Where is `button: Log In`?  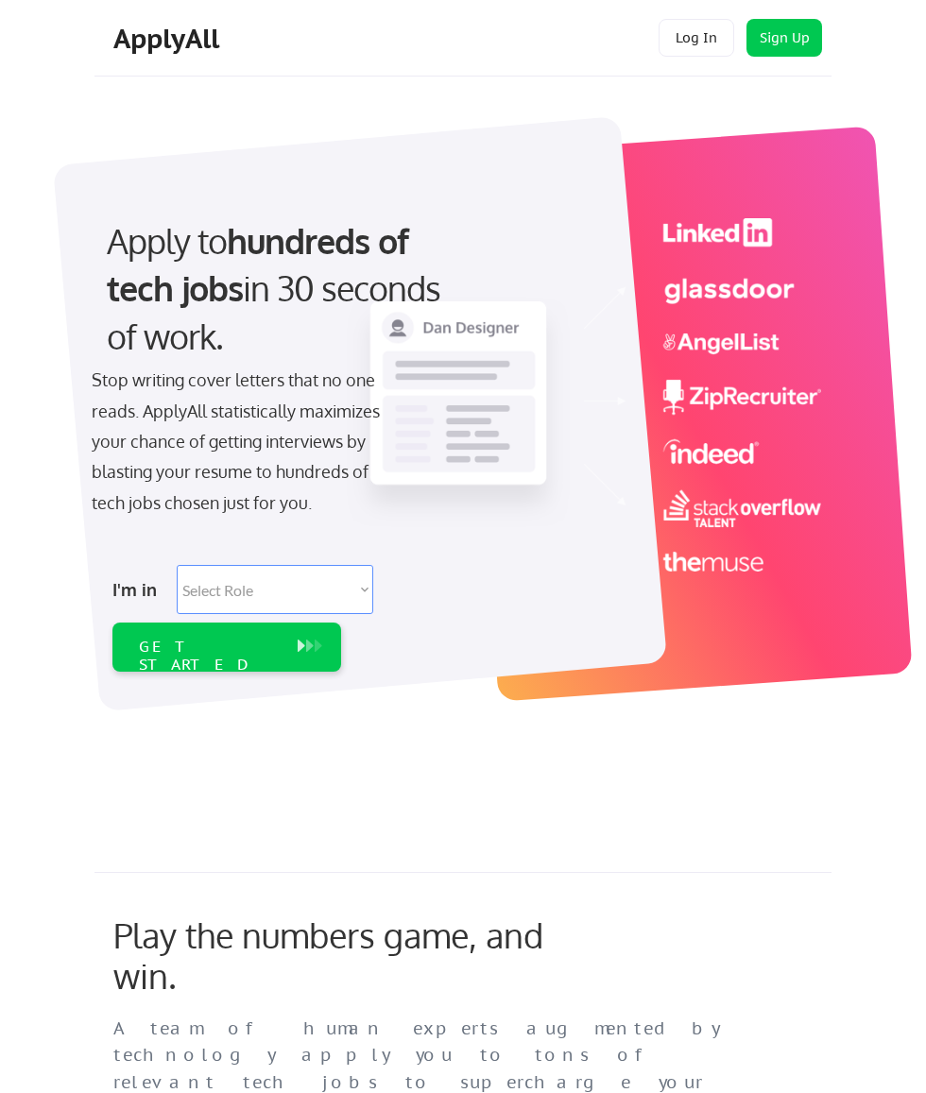
button: Log In is located at coordinates (696, 38).